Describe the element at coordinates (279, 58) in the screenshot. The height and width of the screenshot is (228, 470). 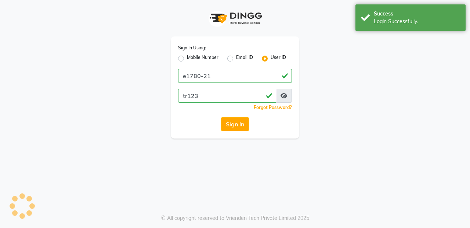
I see `label: User ID` at that location.